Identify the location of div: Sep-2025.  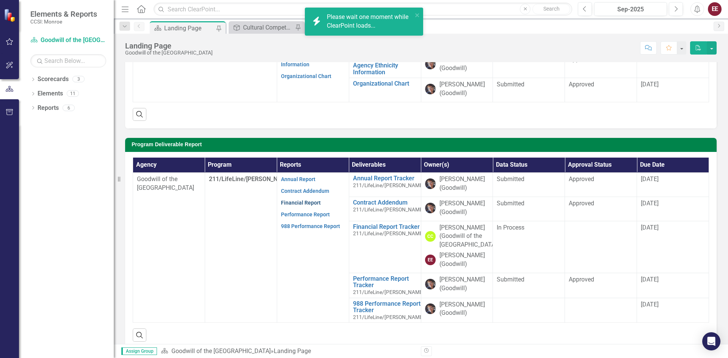
(631, 9).